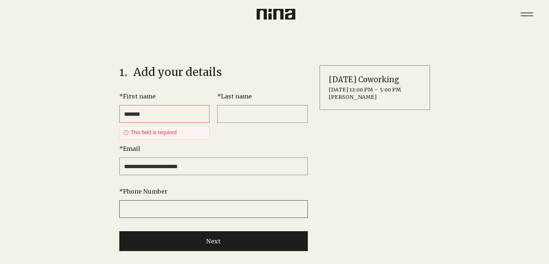  What do you see at coordinates (165, 133) in the screenshot?
I see `div: This field is required` at bounding box center [165, 133].